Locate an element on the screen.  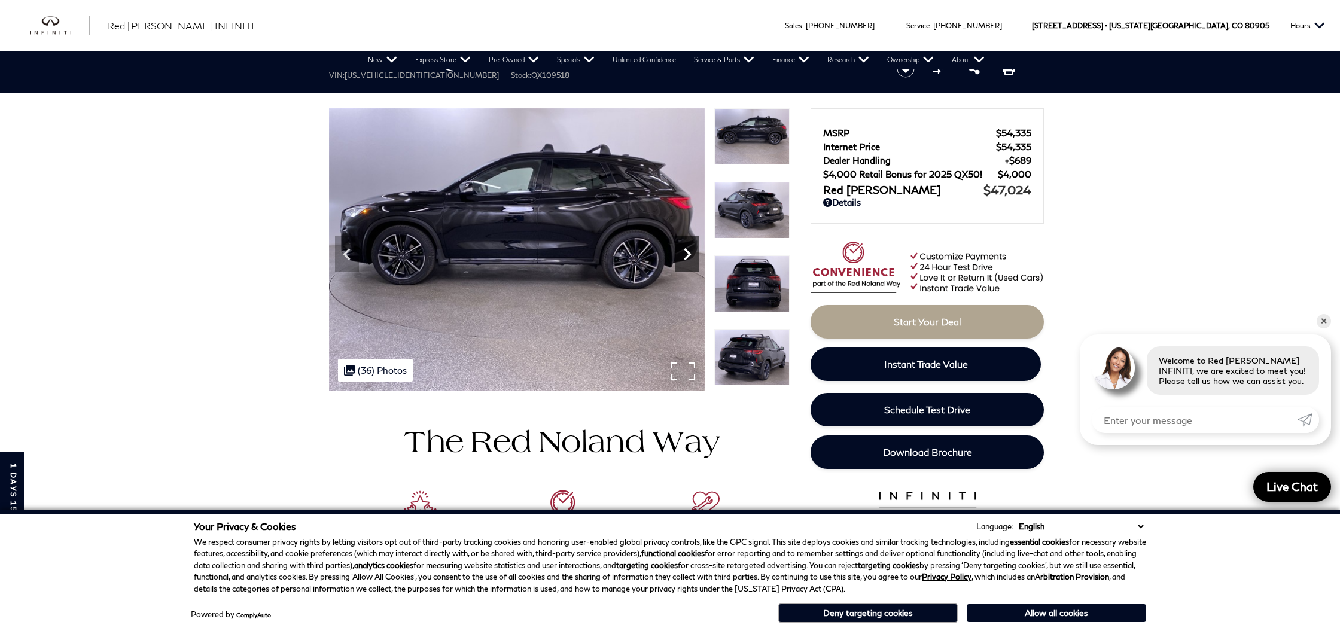
a: Schedule Test Drive is located at coordinates (927, 410).